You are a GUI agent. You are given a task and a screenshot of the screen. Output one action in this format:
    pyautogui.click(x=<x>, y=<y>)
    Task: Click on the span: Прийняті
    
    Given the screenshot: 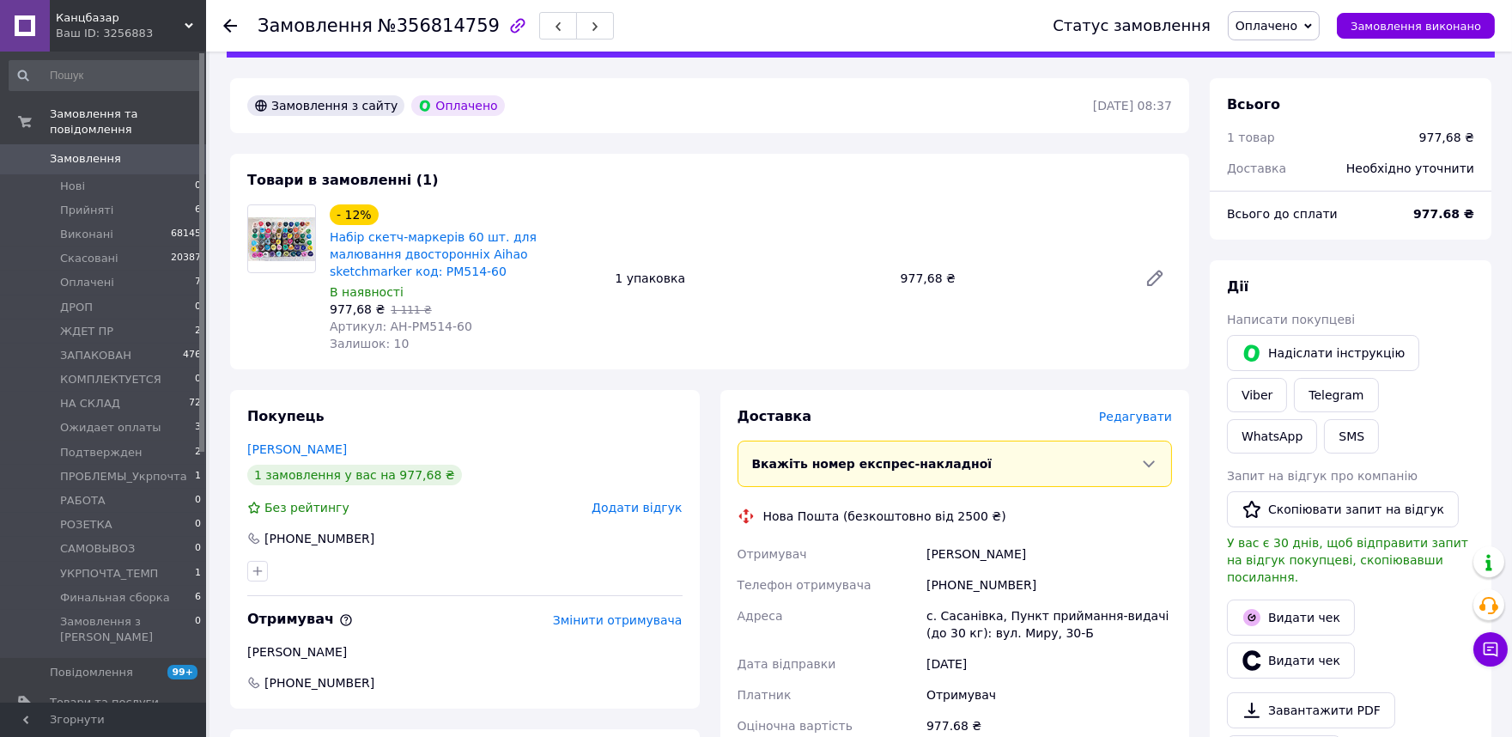 What is the action you would take?
    pyautogui.click(x=87, y=210)
    